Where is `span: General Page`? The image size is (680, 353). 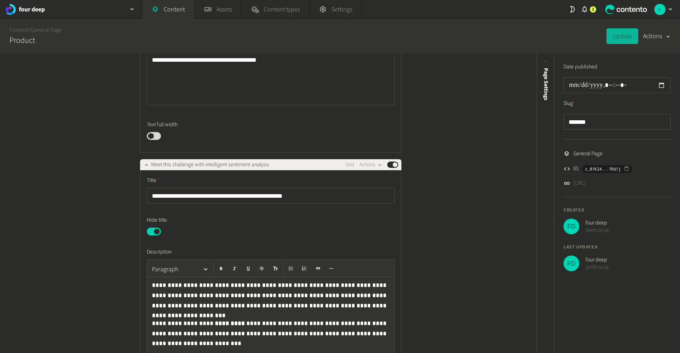
span: General Page is located at coordinates (588, 154).